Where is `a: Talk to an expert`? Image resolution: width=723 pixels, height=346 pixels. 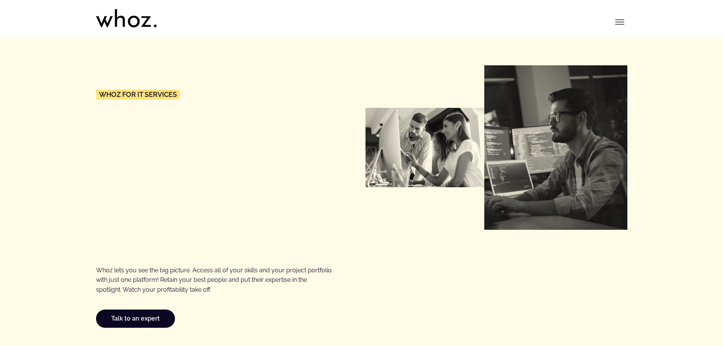
a: Talk to an expert is located at coordinates (135, 318).